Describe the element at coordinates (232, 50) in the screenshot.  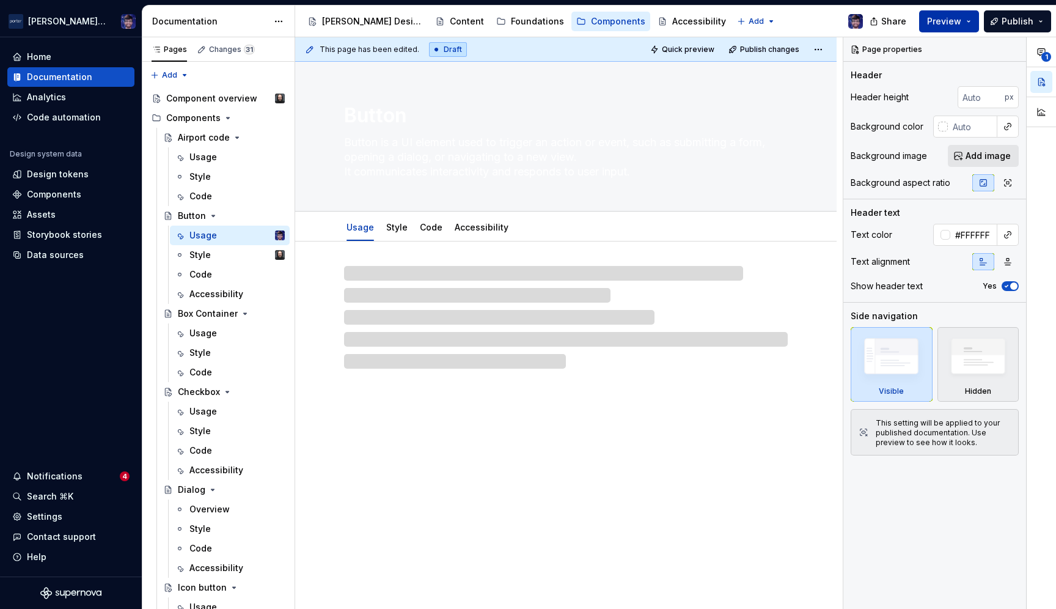
I see `div: Changes` at that location.